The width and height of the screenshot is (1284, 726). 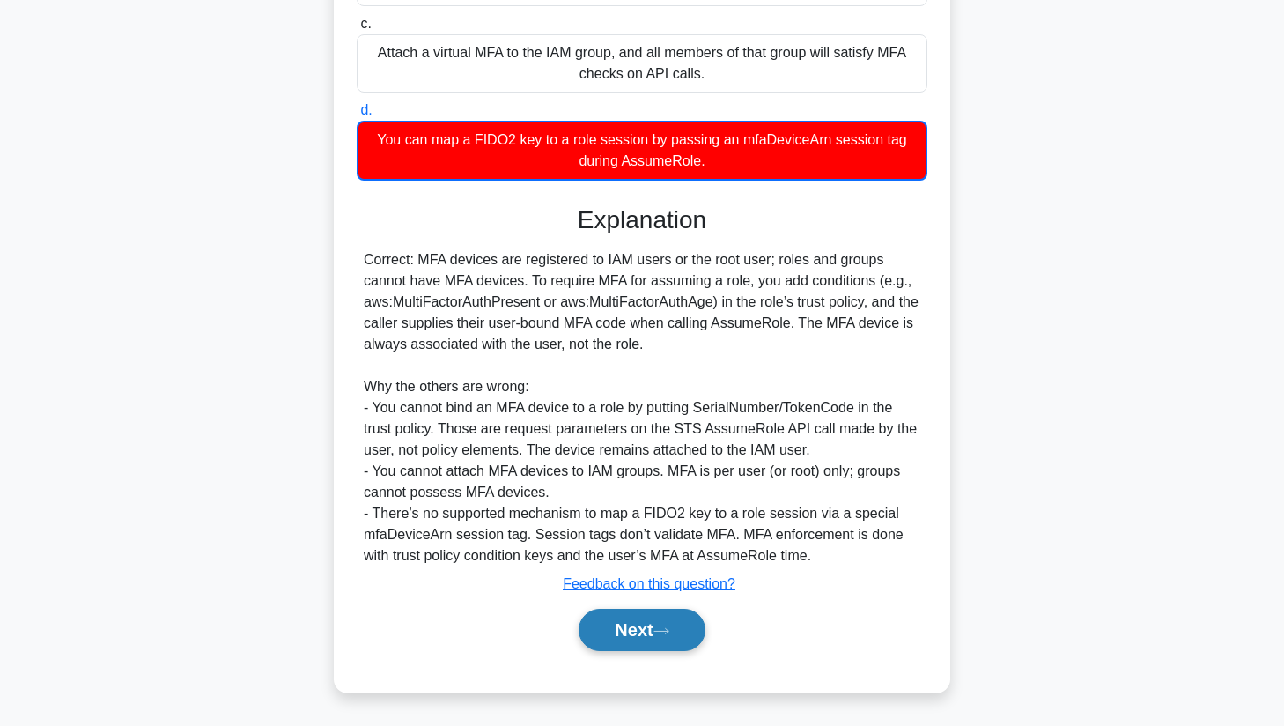 I want to click on button: Next, so click(x=641, y=630).